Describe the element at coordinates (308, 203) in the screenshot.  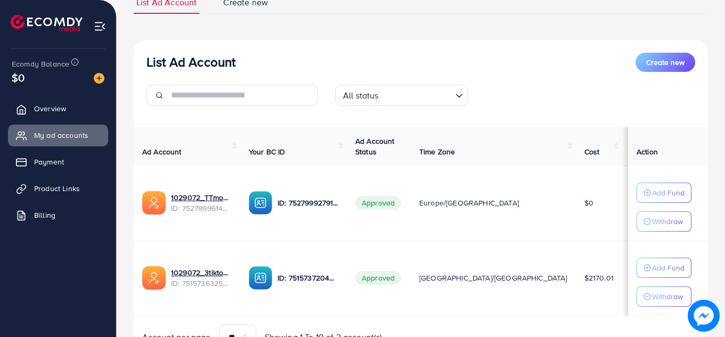
I see `p: ID: 7527999279103574032` at that location.